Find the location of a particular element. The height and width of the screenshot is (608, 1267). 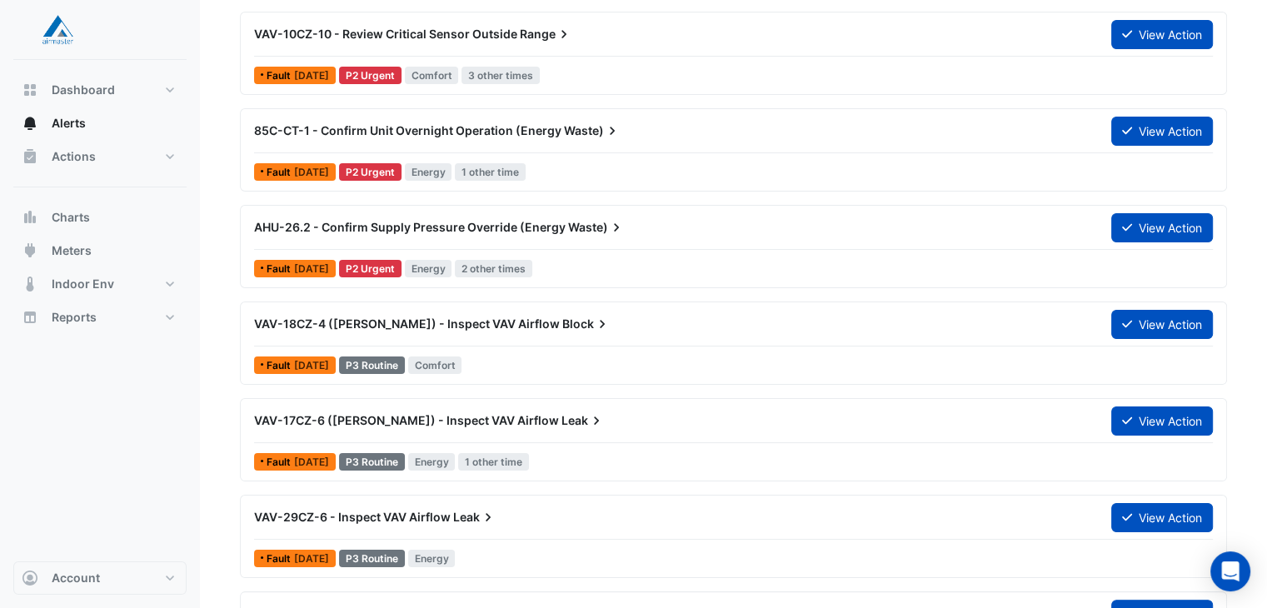

span: Wed 11-Jun-2025 11:15 AEST is located at coordinates (311, 268).